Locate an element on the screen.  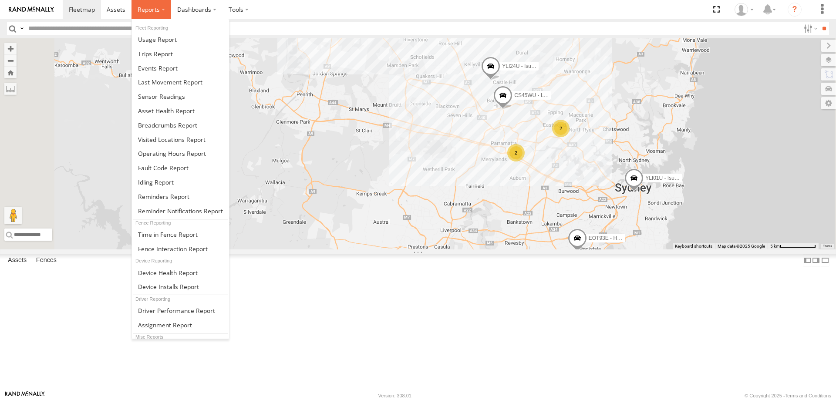
a: Sensor Readings is located at coordinates (180, 96).